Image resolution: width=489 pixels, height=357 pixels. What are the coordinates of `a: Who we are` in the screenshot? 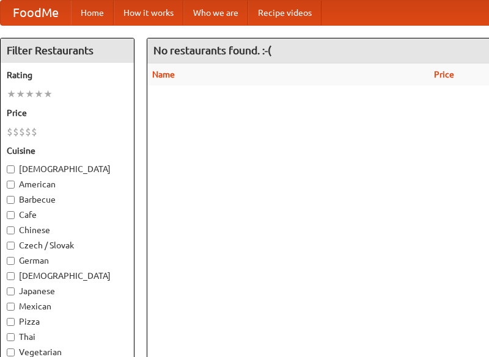 It's located at (216, 13).